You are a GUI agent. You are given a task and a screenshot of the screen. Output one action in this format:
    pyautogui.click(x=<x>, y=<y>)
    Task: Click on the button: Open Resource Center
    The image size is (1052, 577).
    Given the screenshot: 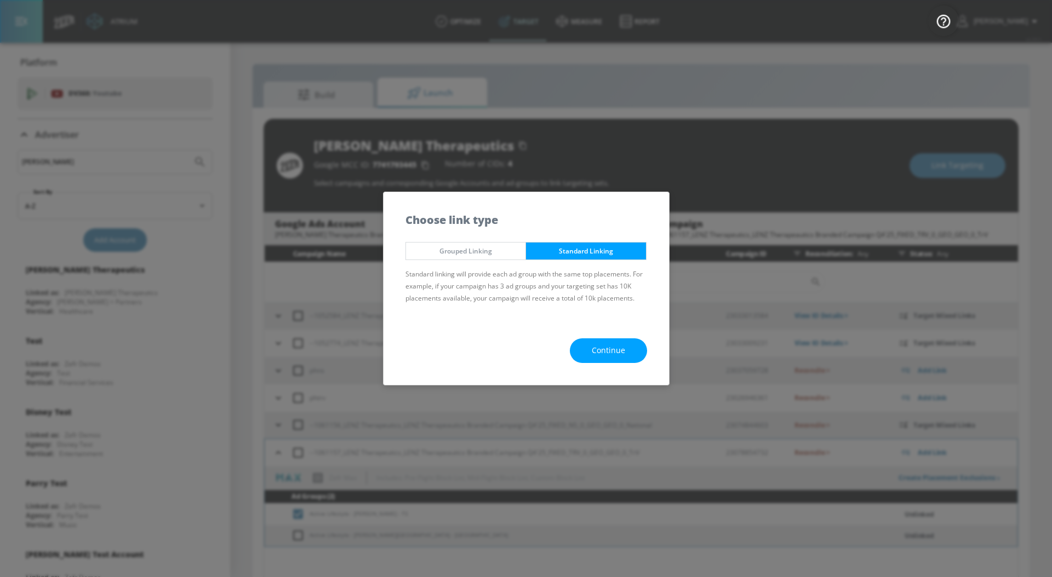 What is the action you would take?
    pyautogui.click(x=943, y=21)
    